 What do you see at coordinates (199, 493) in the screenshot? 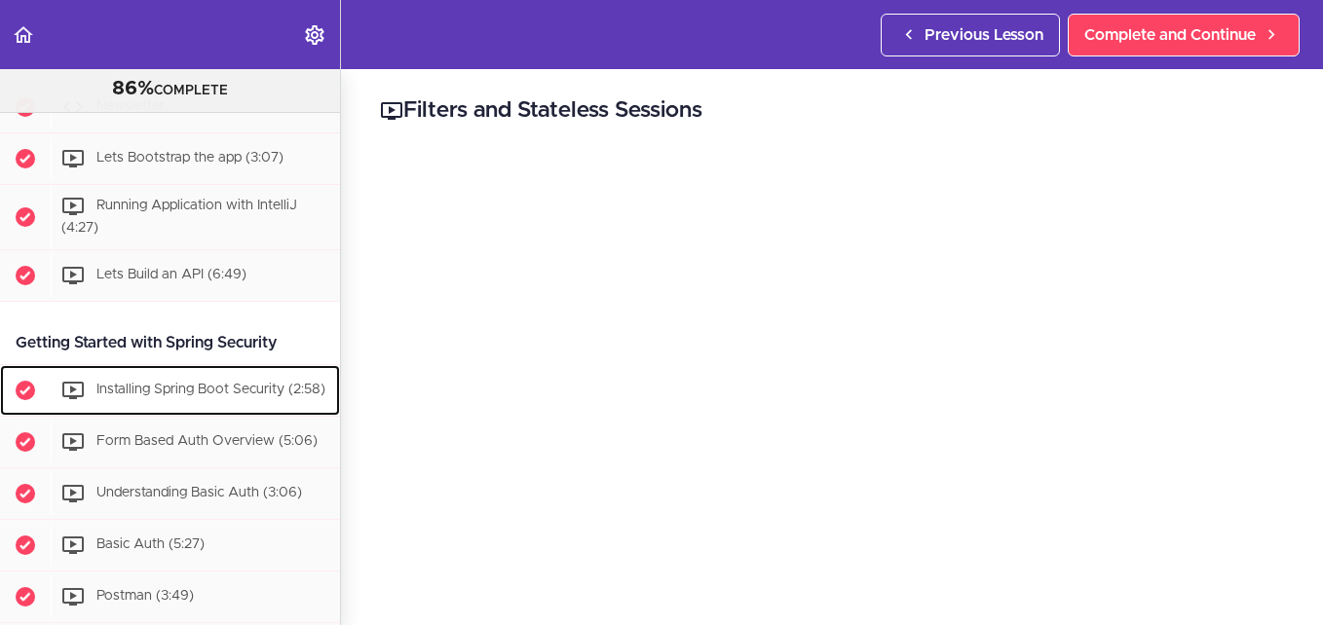
I see `span: Understanding Basic Auth (3:06)` at bounding box center [199, 493].